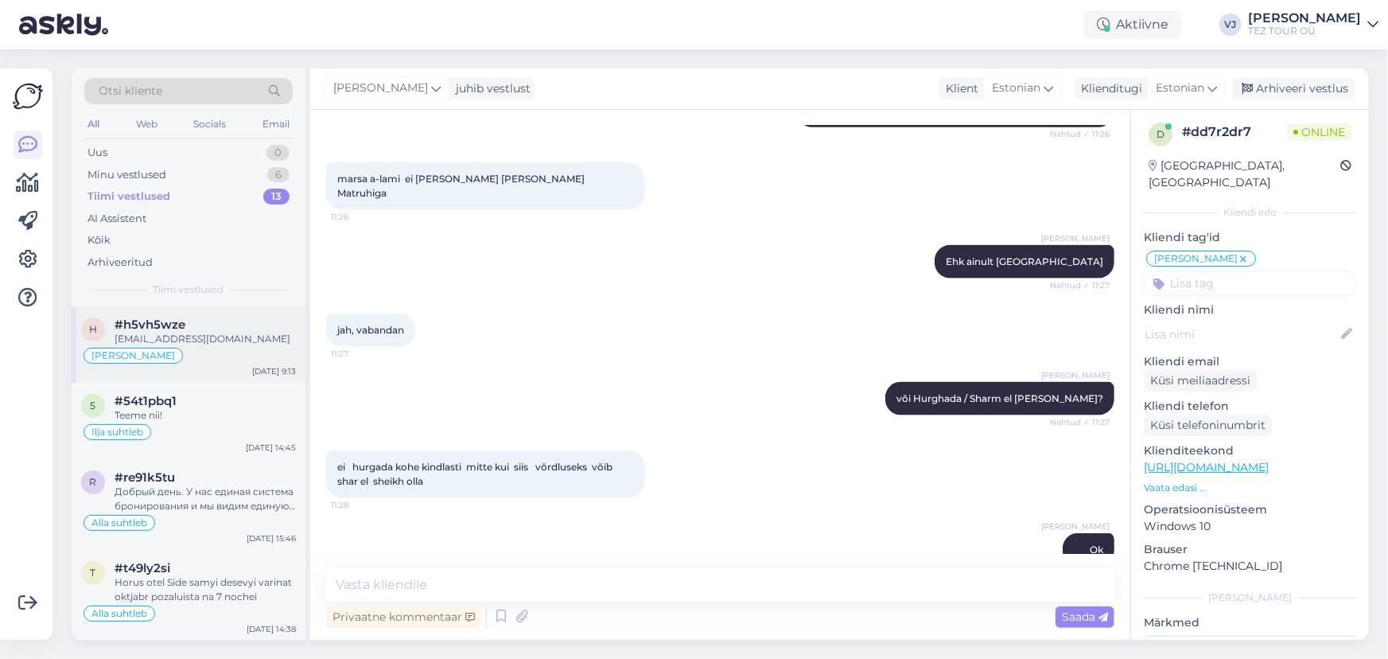 This screenshot has width=1388, height=659. I want to click on p: Brauser, so click(1250, 549).